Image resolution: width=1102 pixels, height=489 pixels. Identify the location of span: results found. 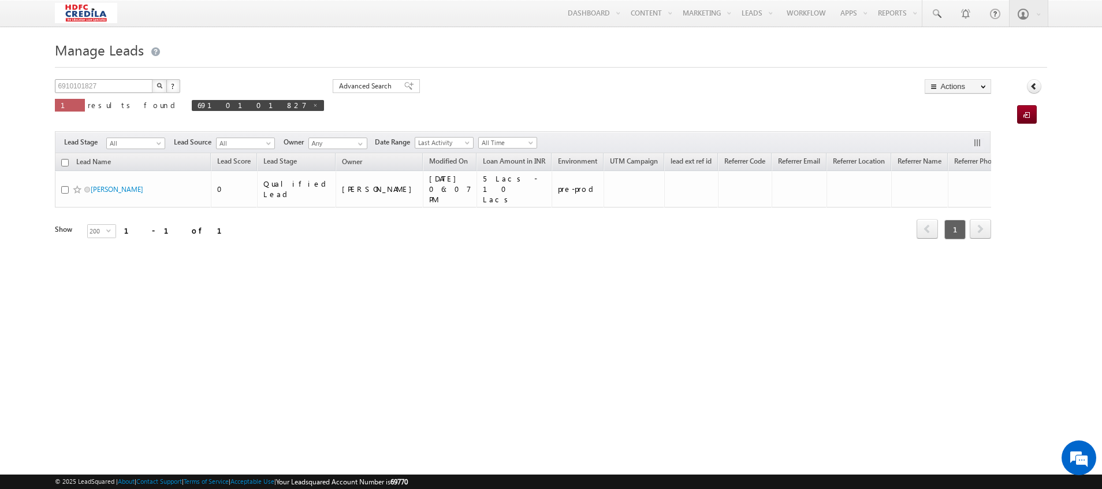
(133, 105).